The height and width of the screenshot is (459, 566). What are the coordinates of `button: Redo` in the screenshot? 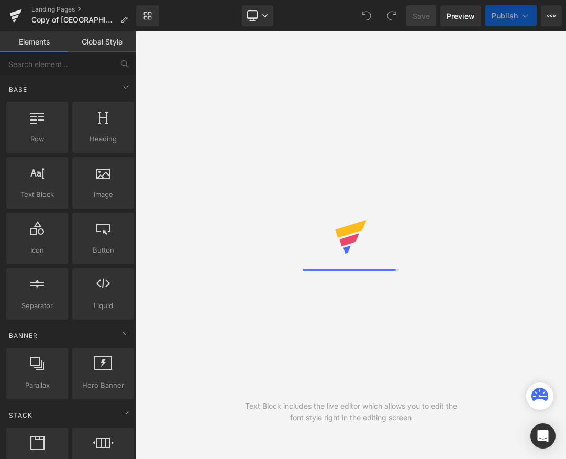 It's located at (392, 16).